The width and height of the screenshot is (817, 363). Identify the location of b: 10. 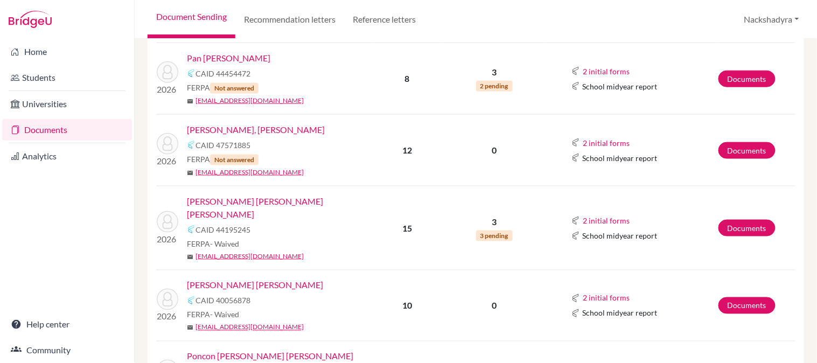
(407, 305).